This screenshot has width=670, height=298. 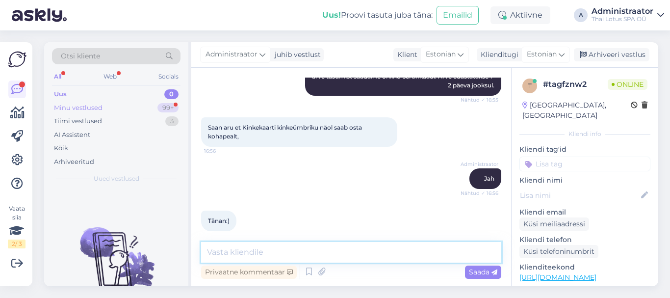 I want to click on div: 2 / 3, so click(x=17, y=244).